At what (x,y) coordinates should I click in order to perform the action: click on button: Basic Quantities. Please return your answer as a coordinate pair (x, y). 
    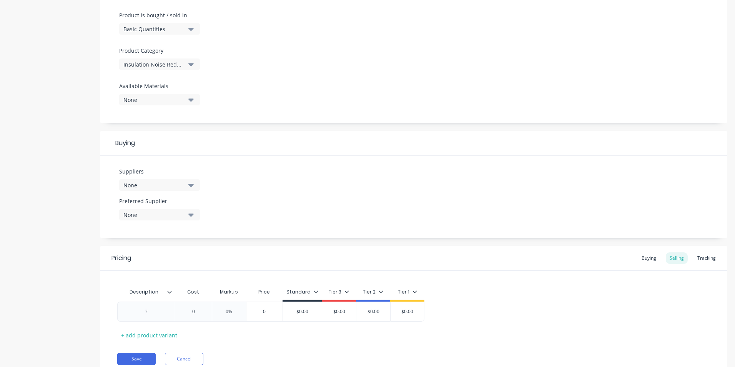
    Looking at the image, I should click on (160, 29).